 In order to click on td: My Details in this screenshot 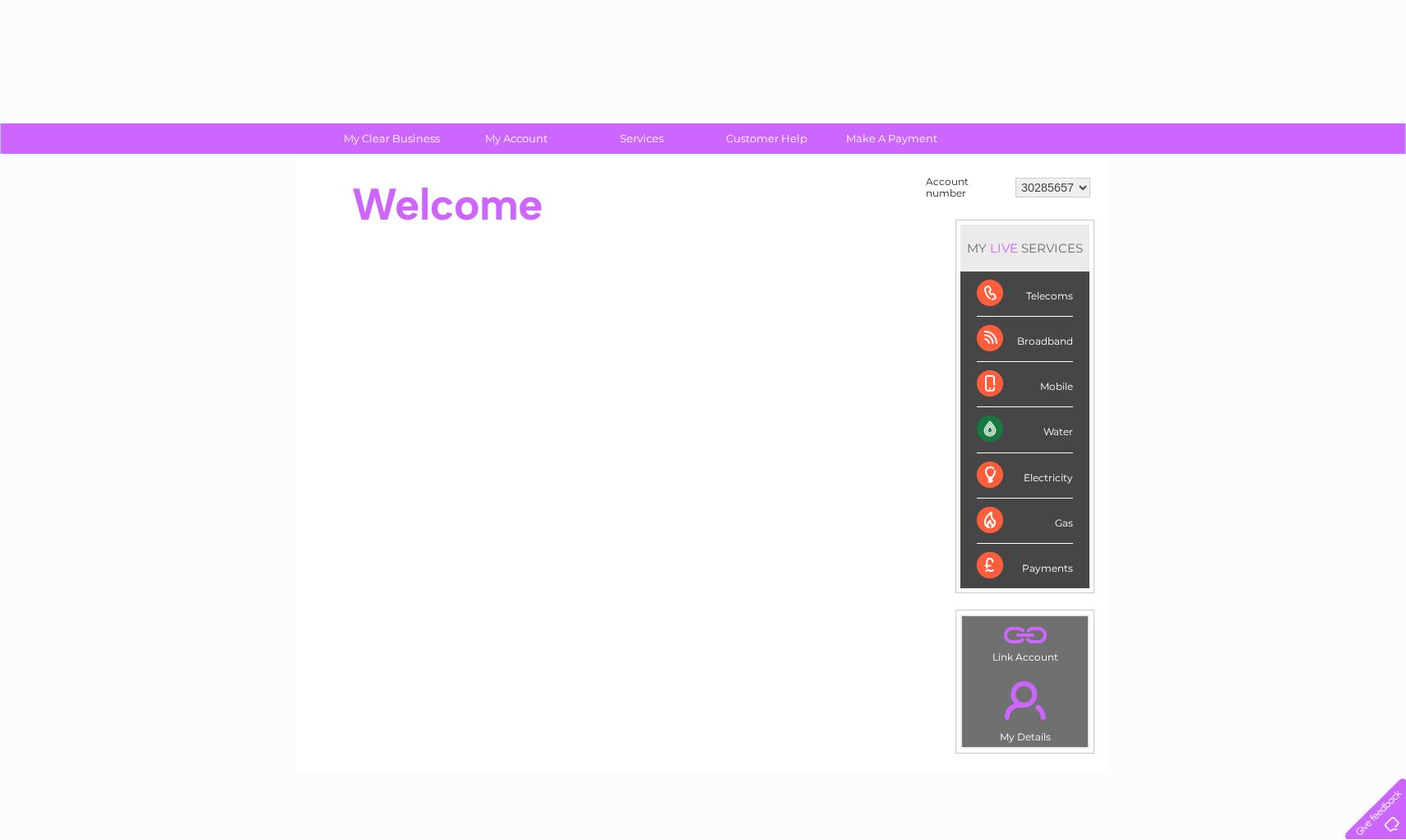, I will do `click(1024, 708)`.